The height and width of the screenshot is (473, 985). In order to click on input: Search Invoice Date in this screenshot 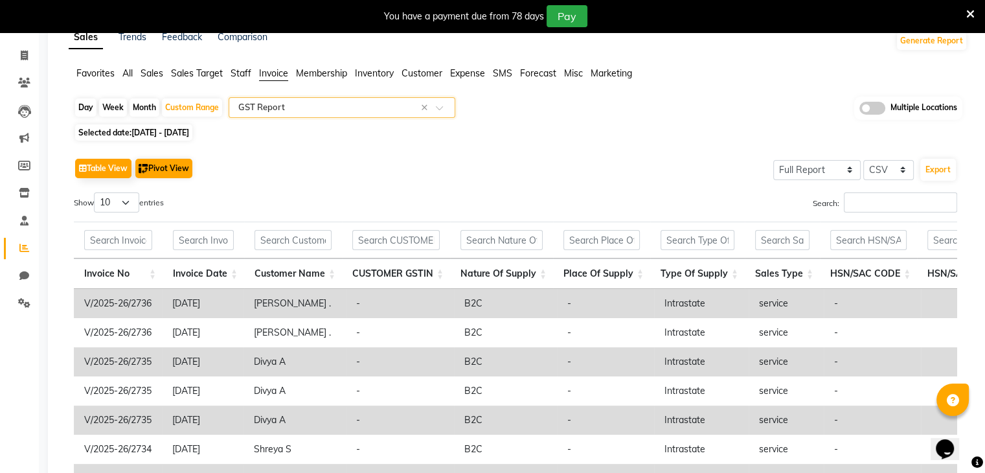, I will do `click(203, 240)`.